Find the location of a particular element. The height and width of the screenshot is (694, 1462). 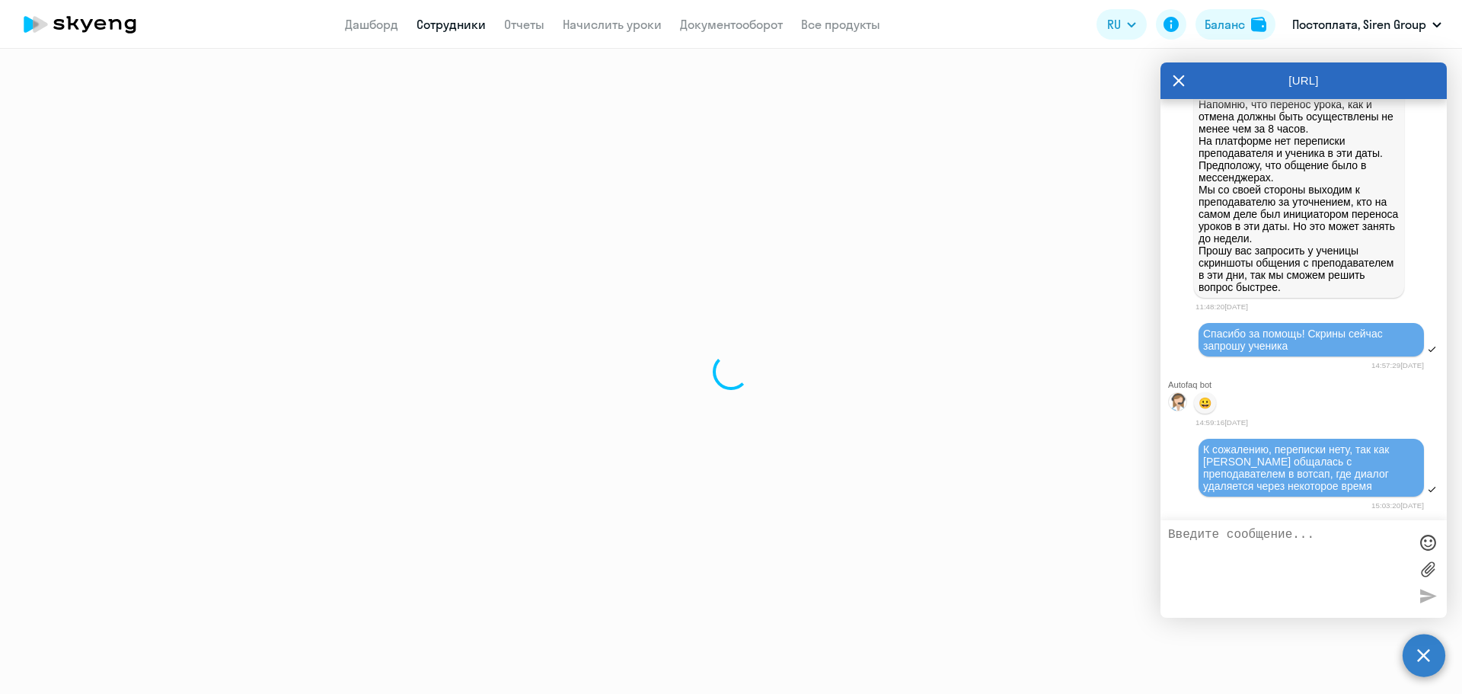

button: Балансbalance is located at coordinates (1235, 24).